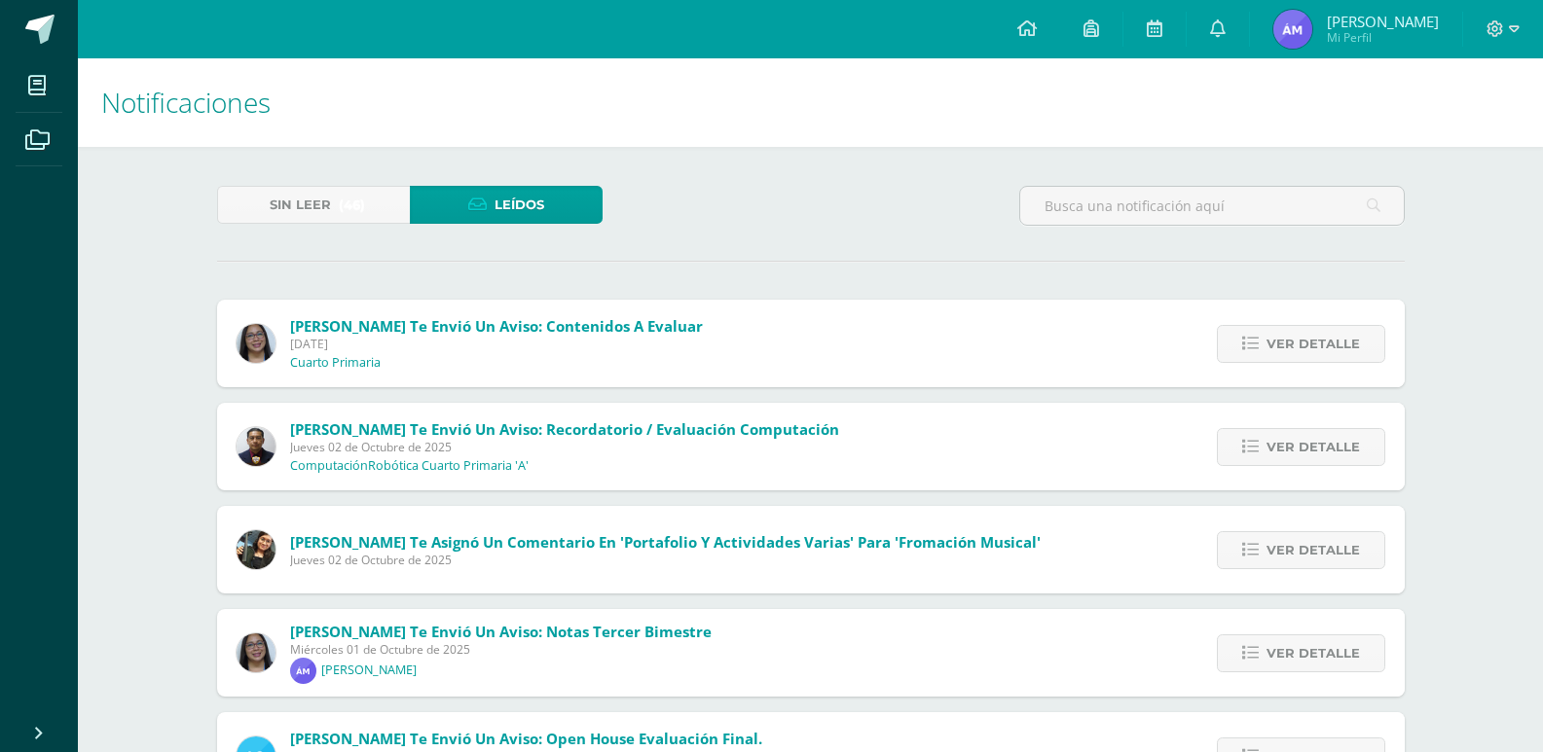 The image size is (1543, 752). What do you see at coordinates (506, 204) in the screenshot?
I see `a: Leídos` at bounding box center [506, 204].